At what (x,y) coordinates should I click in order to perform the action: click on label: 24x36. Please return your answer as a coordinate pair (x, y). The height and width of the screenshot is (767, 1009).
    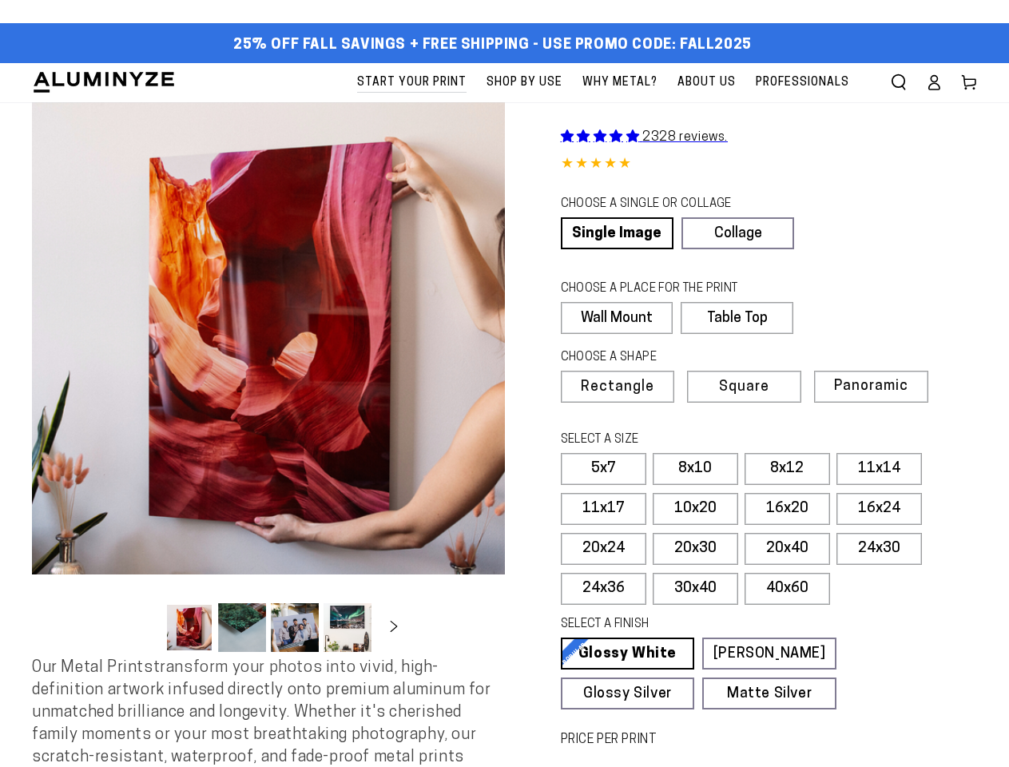
    Looking at the image, I should click on (603, 589).